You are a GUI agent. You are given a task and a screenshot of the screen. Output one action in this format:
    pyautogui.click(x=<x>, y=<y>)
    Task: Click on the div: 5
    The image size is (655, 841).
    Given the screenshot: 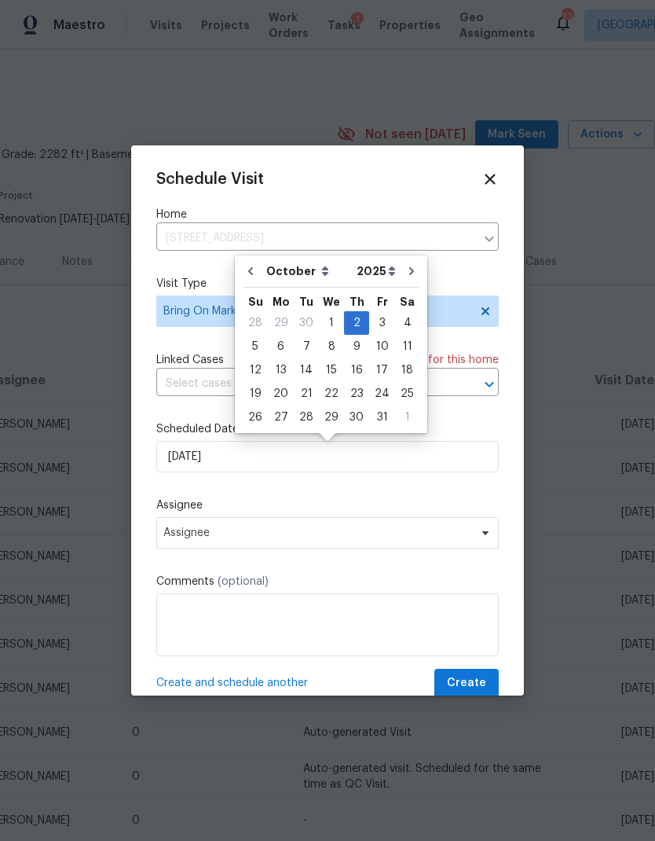 What is the action you would take?
    pyautogui.click(x=255, y=347)
    